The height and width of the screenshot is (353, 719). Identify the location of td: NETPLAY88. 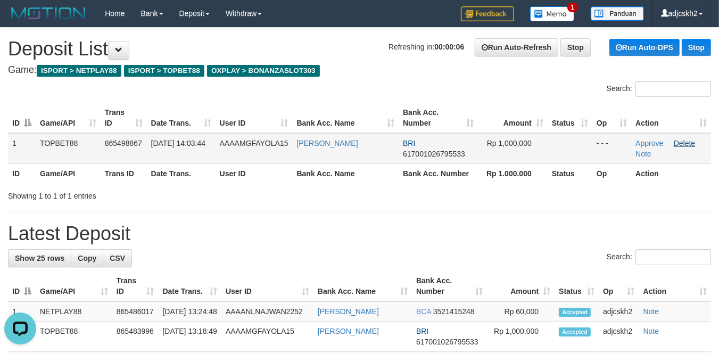
(74, 311).